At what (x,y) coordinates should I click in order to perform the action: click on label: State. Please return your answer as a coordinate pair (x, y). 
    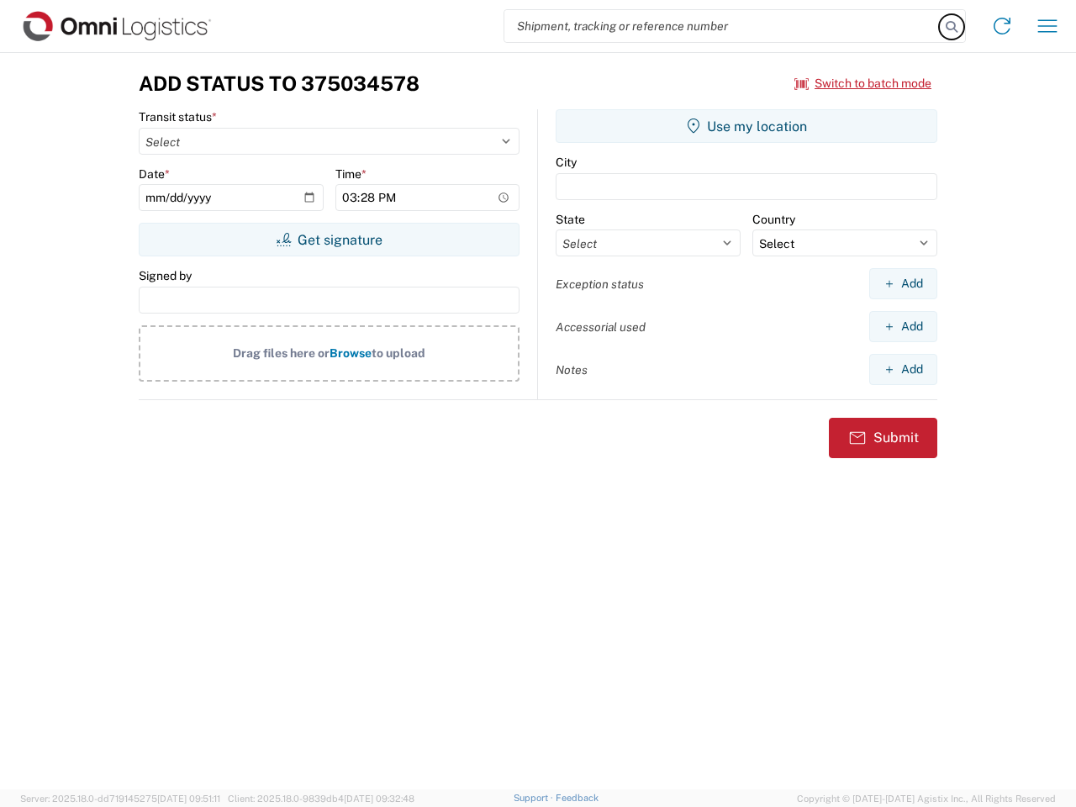
    Looking at the image, I should click on (570, 219).